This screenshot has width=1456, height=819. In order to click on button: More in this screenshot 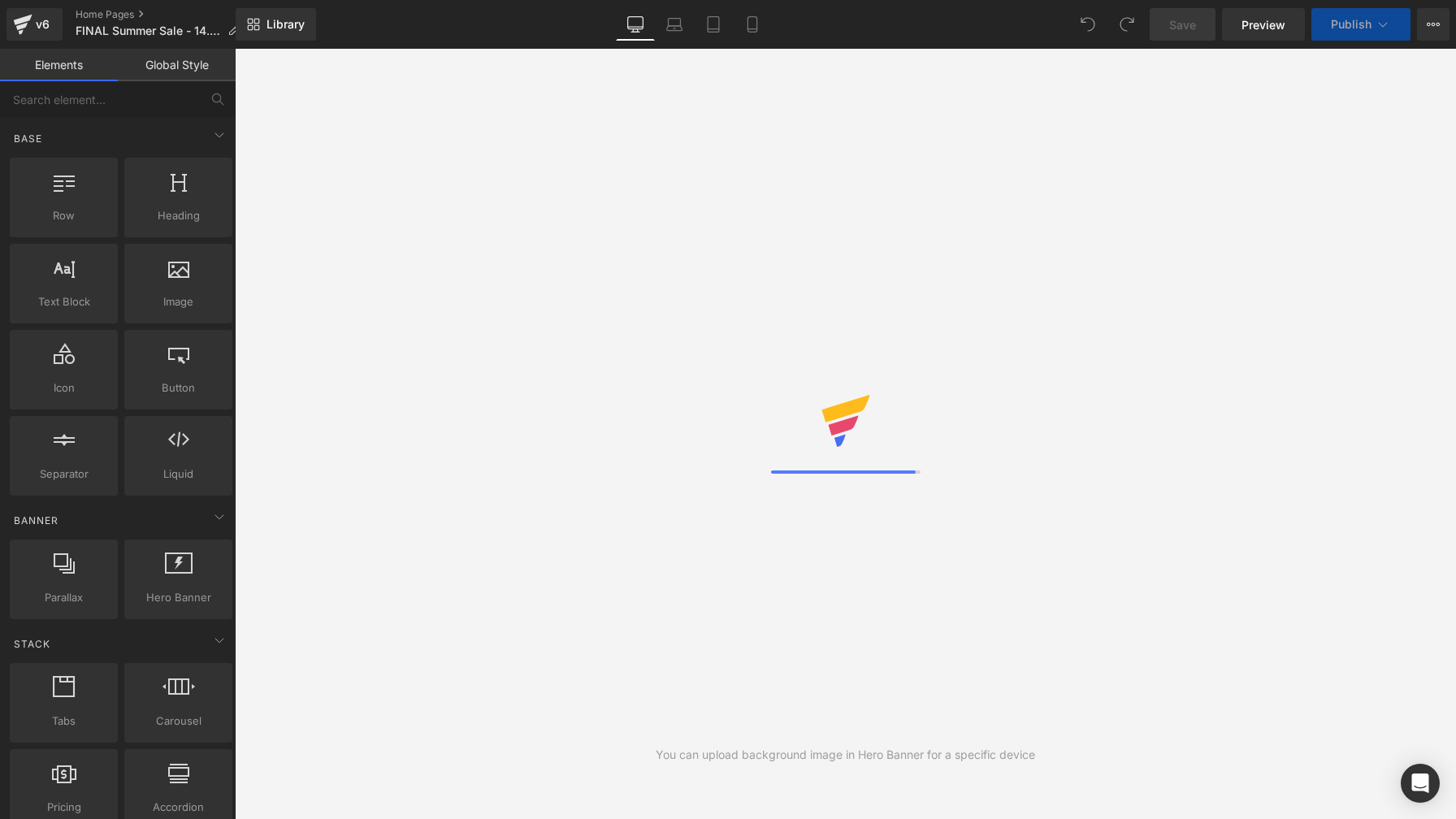, I will do `click(1433, 25)`.